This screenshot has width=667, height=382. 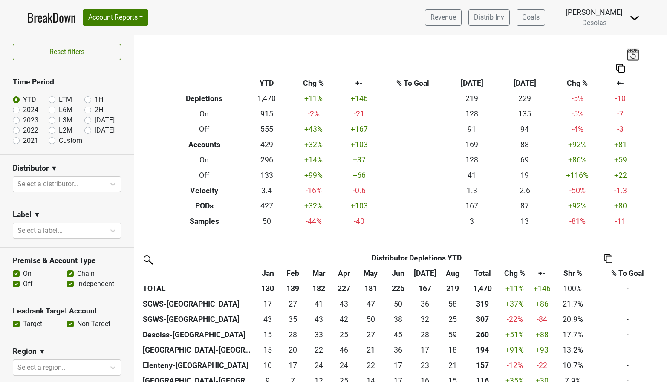 What do you see at coordinates (472, 206) in the screenshot?
I see `td: 167` at bounding box center [472, 206].